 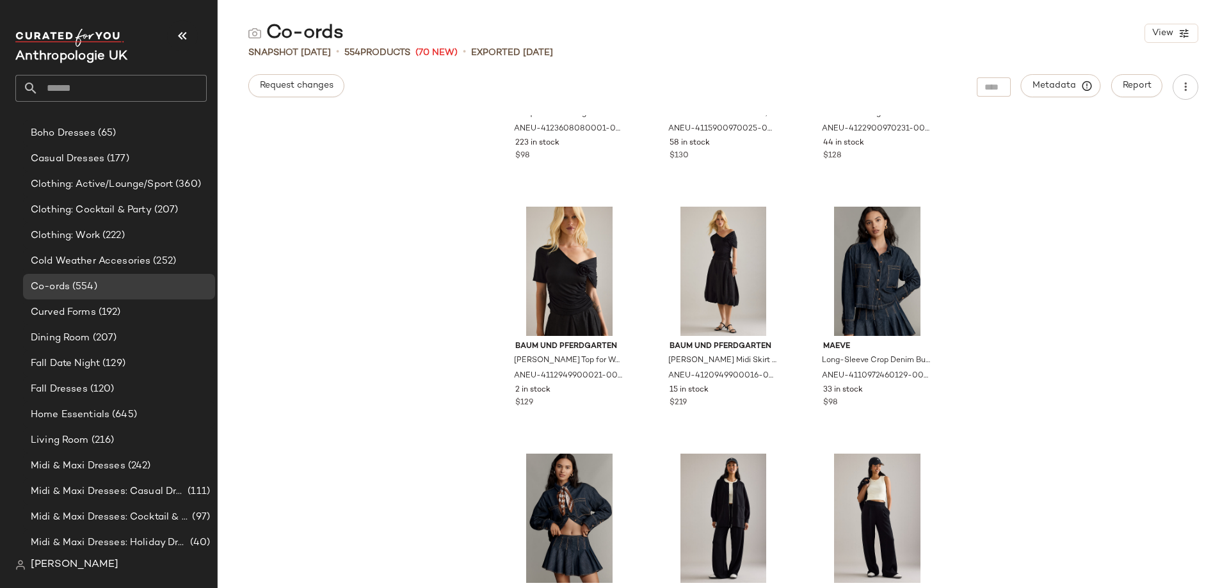 I want to click on span: Current Company Name, so click(x=71, y=56).